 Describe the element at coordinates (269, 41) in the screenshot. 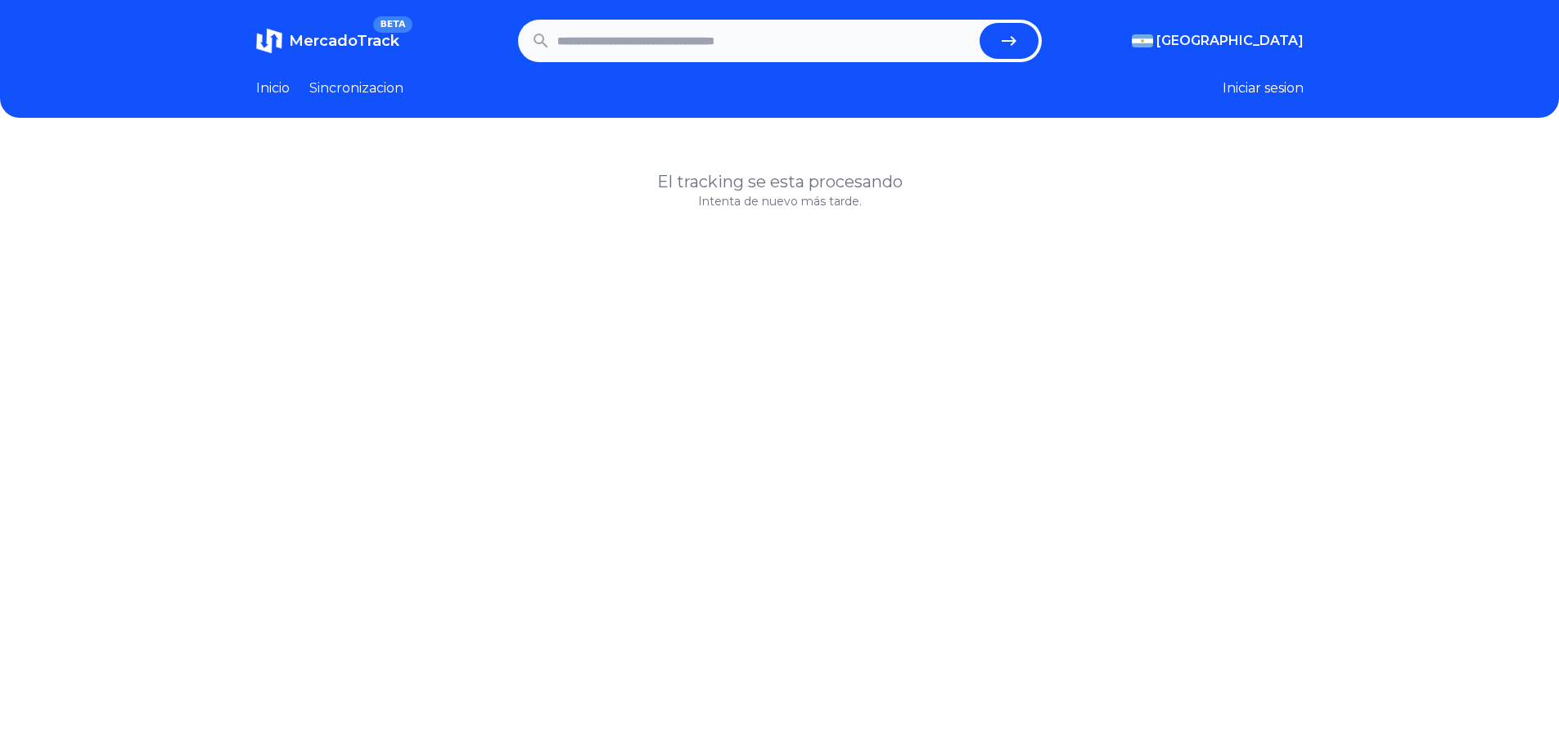

I see `img: MercadoTrack` at that location.